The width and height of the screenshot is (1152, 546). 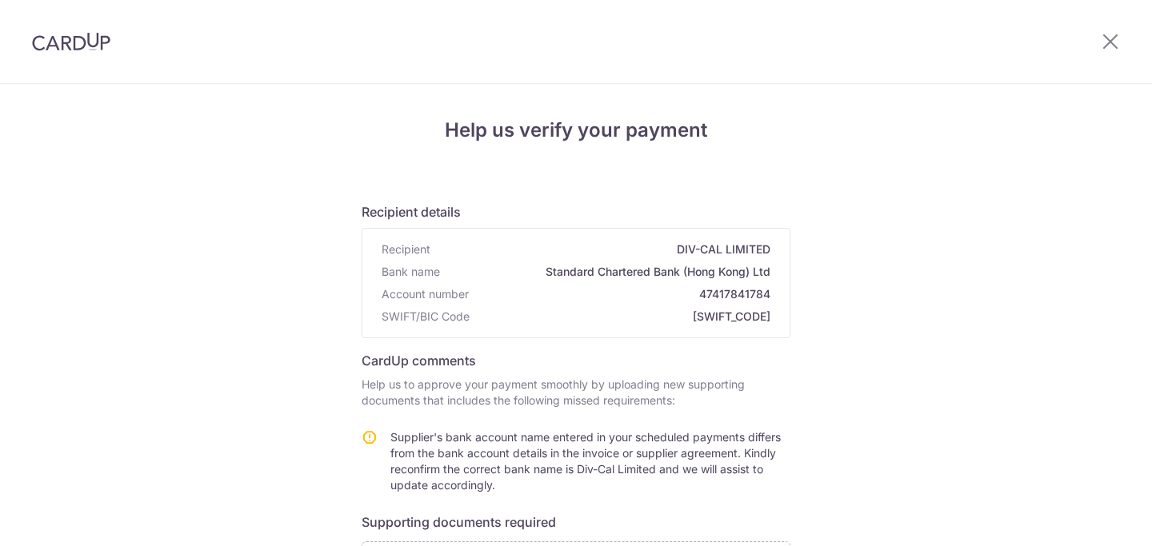 What do you see at coordinates (603, 250) in the screenshot?
I see `span: DIV-CAL LIMITED` at bounding box center [603, 250].